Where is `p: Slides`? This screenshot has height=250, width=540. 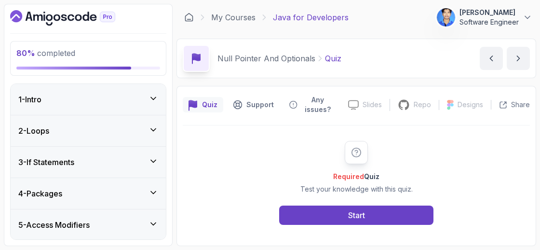
p: Slides is located at coordinates (372, 105).